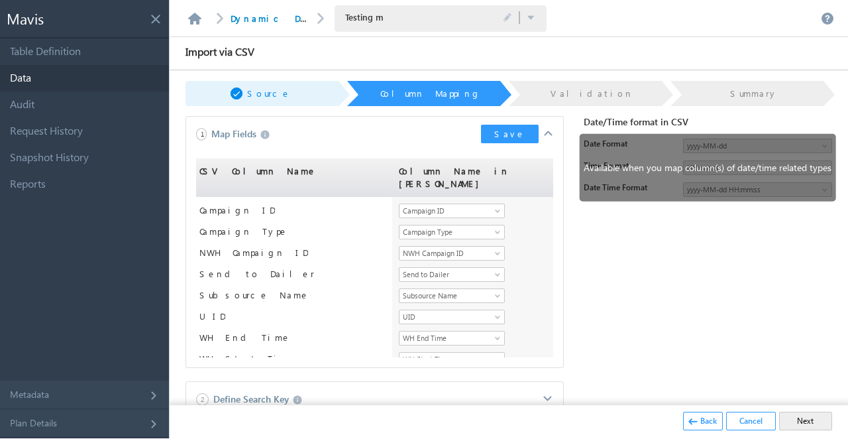 The image size is (848, 441). Describe the element at coordinates (234, 134) in the screenshot. I see `span: Map Fields` at that location.